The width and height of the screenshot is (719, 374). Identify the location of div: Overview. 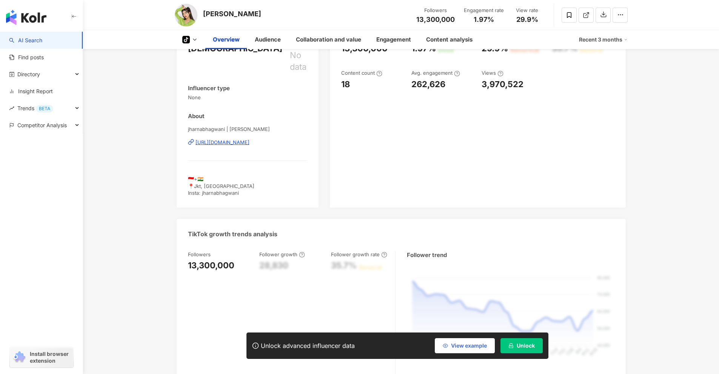
(226, 40).